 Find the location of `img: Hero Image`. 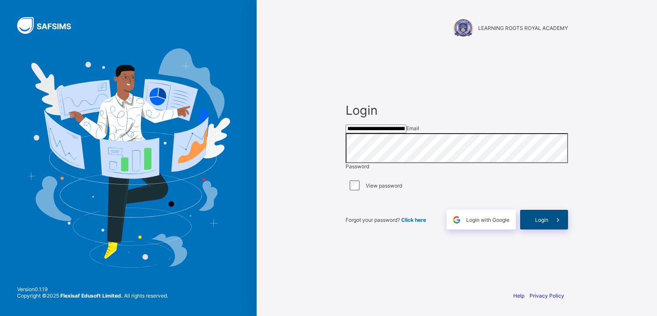

img: Hero Image is located at coordinates (128, 158).